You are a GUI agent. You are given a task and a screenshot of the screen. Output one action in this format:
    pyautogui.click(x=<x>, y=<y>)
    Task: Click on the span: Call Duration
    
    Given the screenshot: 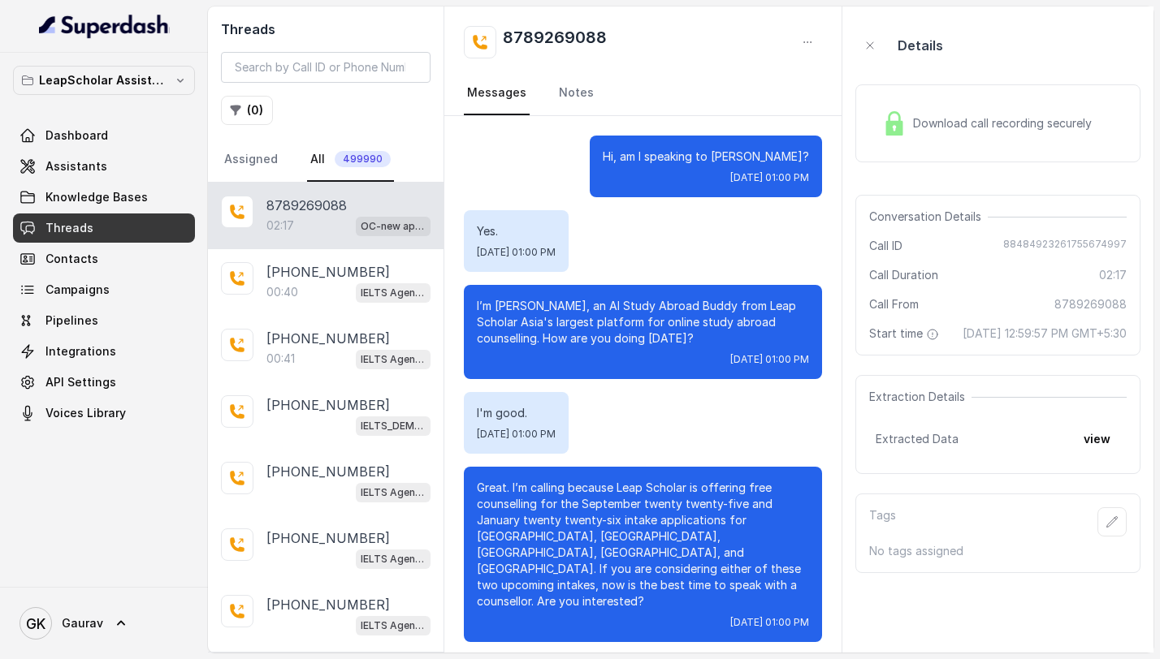 What is the action you would take?
    pyautogui.click(x=903, y=275)
    